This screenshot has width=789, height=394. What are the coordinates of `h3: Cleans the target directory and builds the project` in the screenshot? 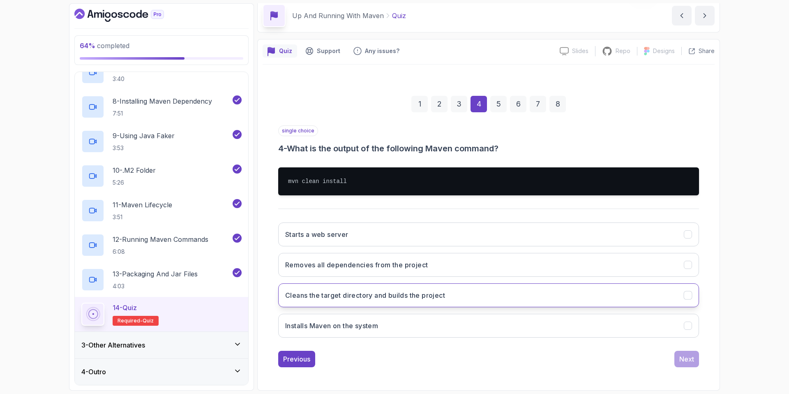 It's located at (365, 295).